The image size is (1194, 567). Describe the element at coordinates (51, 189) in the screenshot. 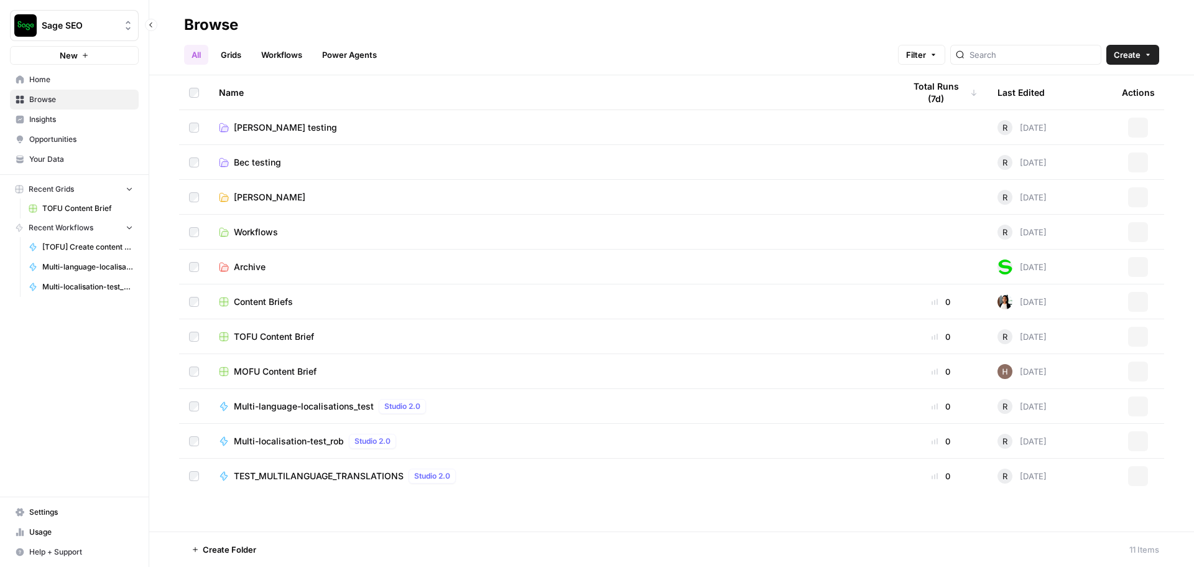

I see `span: Recent Grids` at that location.